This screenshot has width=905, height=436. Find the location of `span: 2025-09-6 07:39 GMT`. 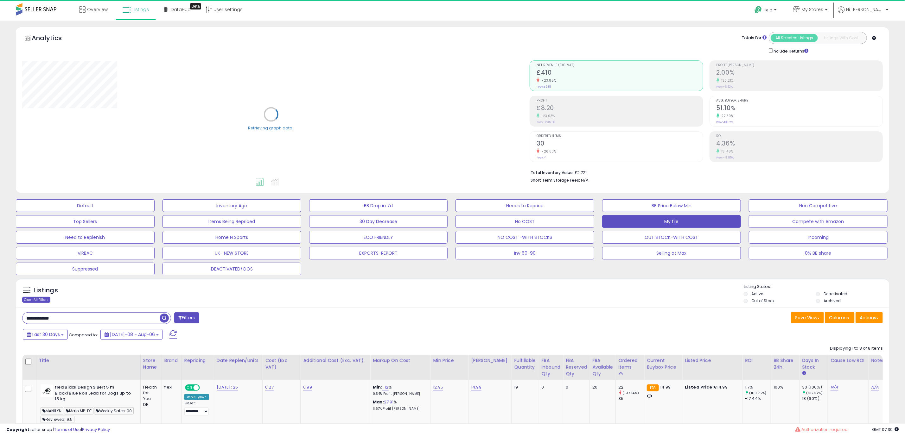

span: 2025-09-6 07:39 GMT is located at coordinates (885, 430).